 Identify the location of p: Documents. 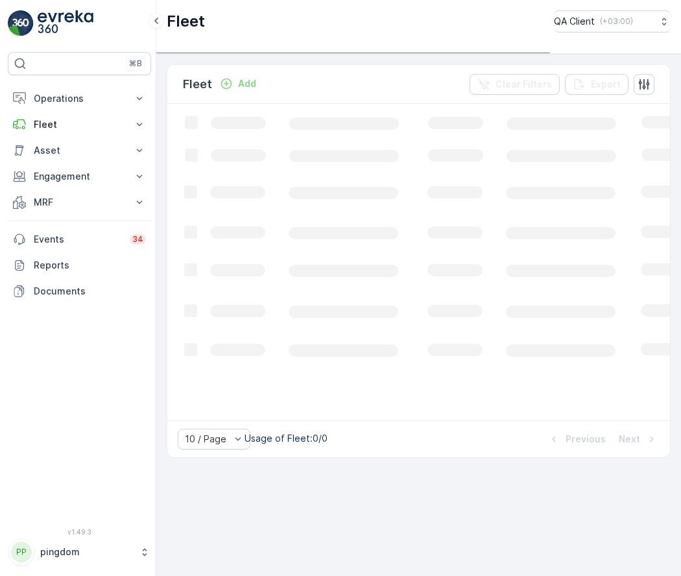
(90, 291).